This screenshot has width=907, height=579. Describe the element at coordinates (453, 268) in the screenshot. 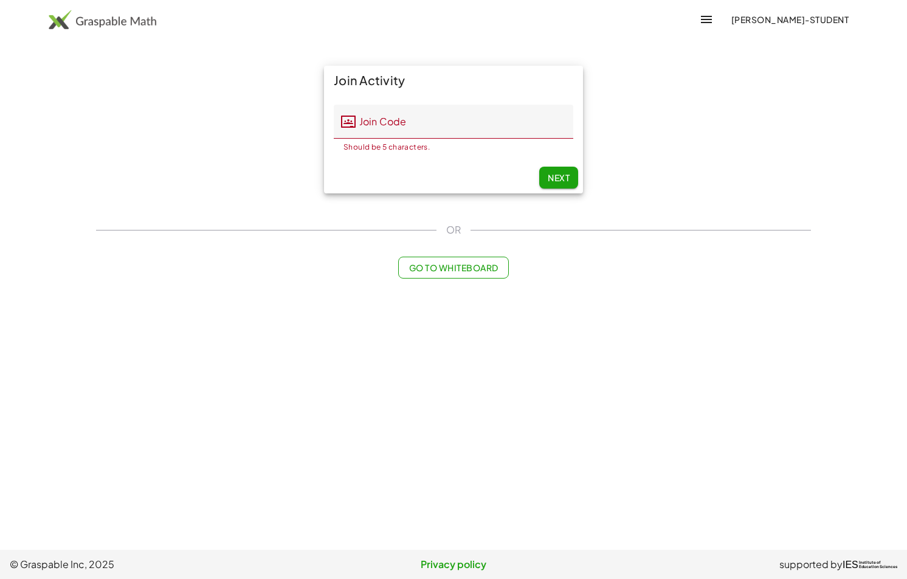

I see `button: Go to Whiteboard` at that location.